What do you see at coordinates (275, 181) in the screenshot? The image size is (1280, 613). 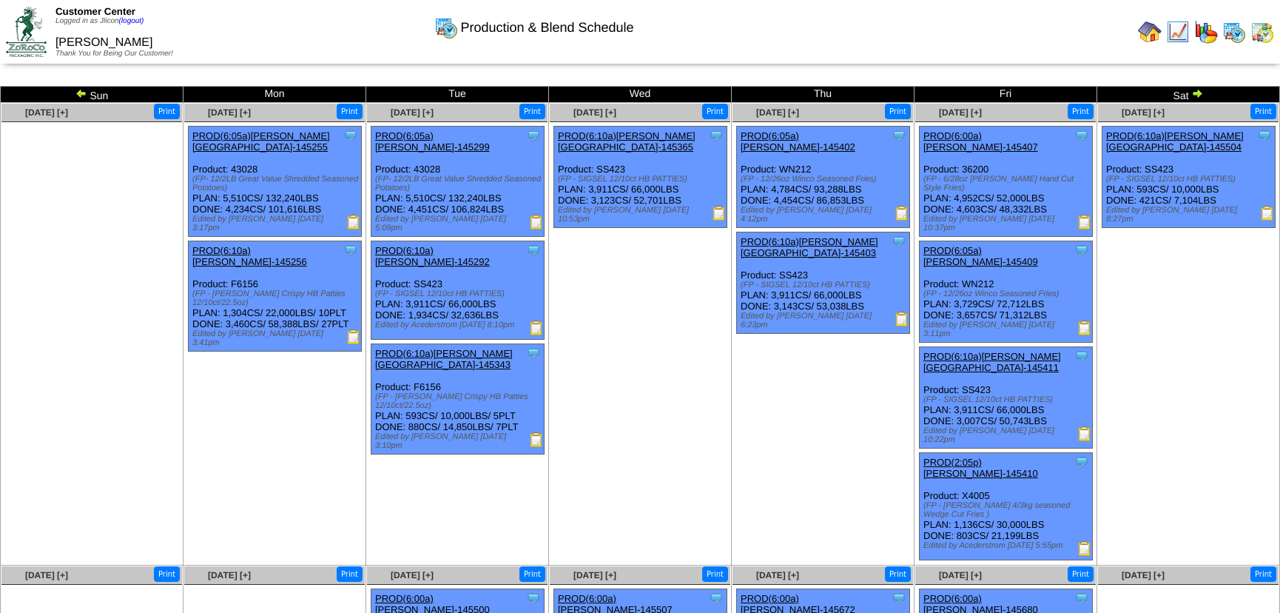 I see `div: Product: 43028 PLAN: 5,510CS / 132,240LBS DONE: 4,234CS / 101,616LBS` at bounding box center [275, 181].